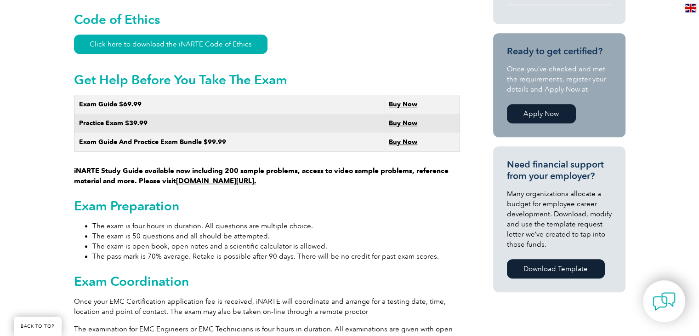 The image size is (699, 336). What do you see at coordinates (267, 80) in the screenshot?
I see `h2: Get Help Before You Take The Exam` at bounding box center [267, 80].